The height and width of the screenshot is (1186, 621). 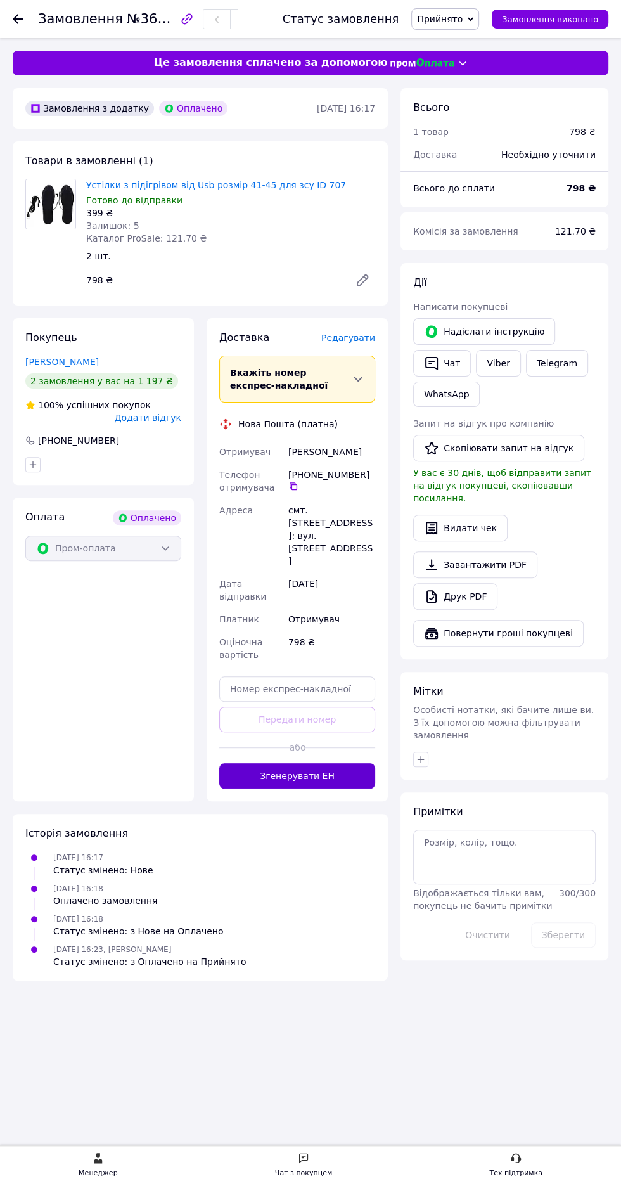 I want to click on a: WhatsApp, so click(x=446, y=394).